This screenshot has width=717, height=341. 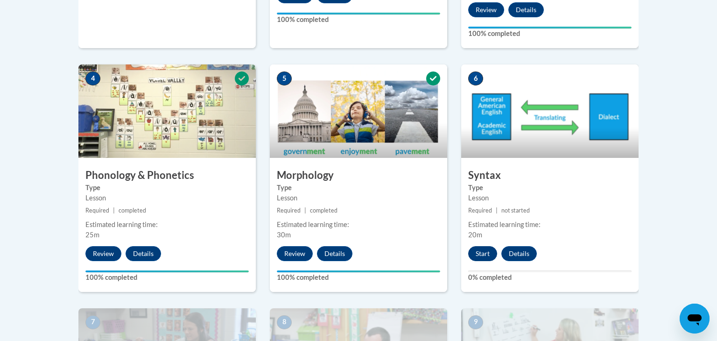 What do you see at coordinates (92, 234) in the screenshot?
I see `span: 25m` at bounding box center [92, 234].